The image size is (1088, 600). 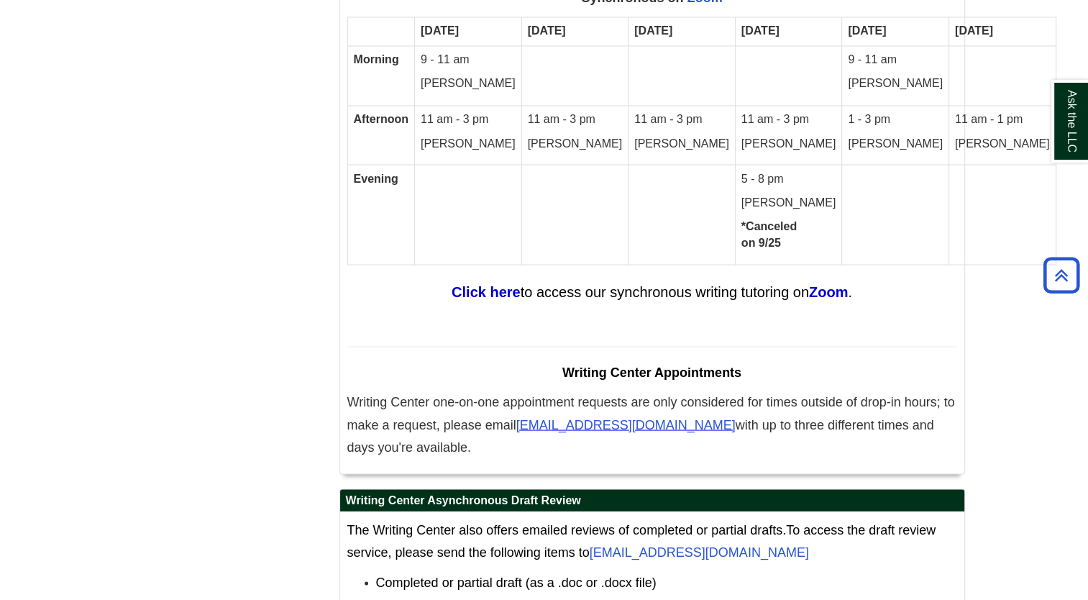 I want to click on span: Completed or partial draft (as a .doc or .docx file), so click(x=516, y=582).